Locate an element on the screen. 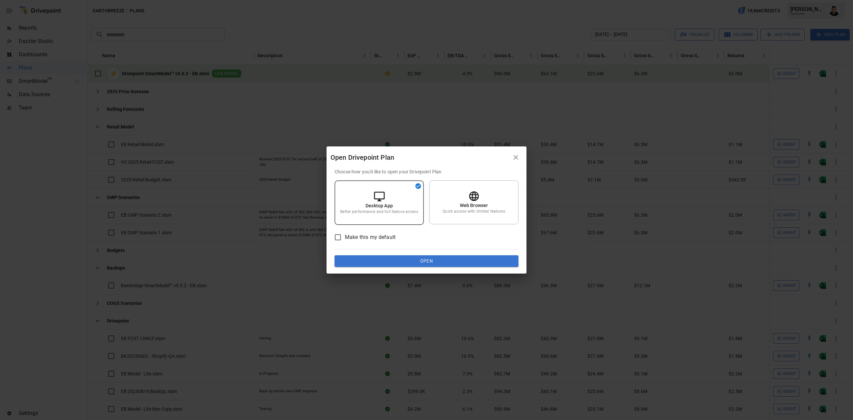 The image size is (853, 420). button: Open is located at coordinates (426, 262).